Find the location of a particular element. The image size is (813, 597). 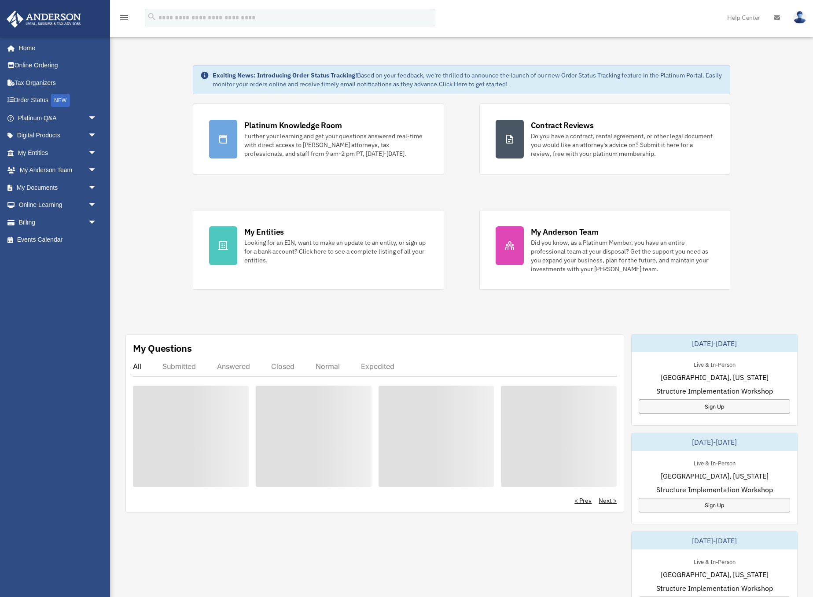

div: Contract Reviews is located at coordinates (562, 125).